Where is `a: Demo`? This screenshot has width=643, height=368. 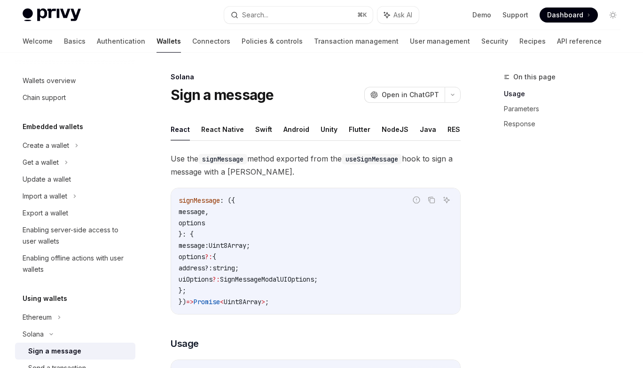 a: Demo is located at coordinates (482, 15).